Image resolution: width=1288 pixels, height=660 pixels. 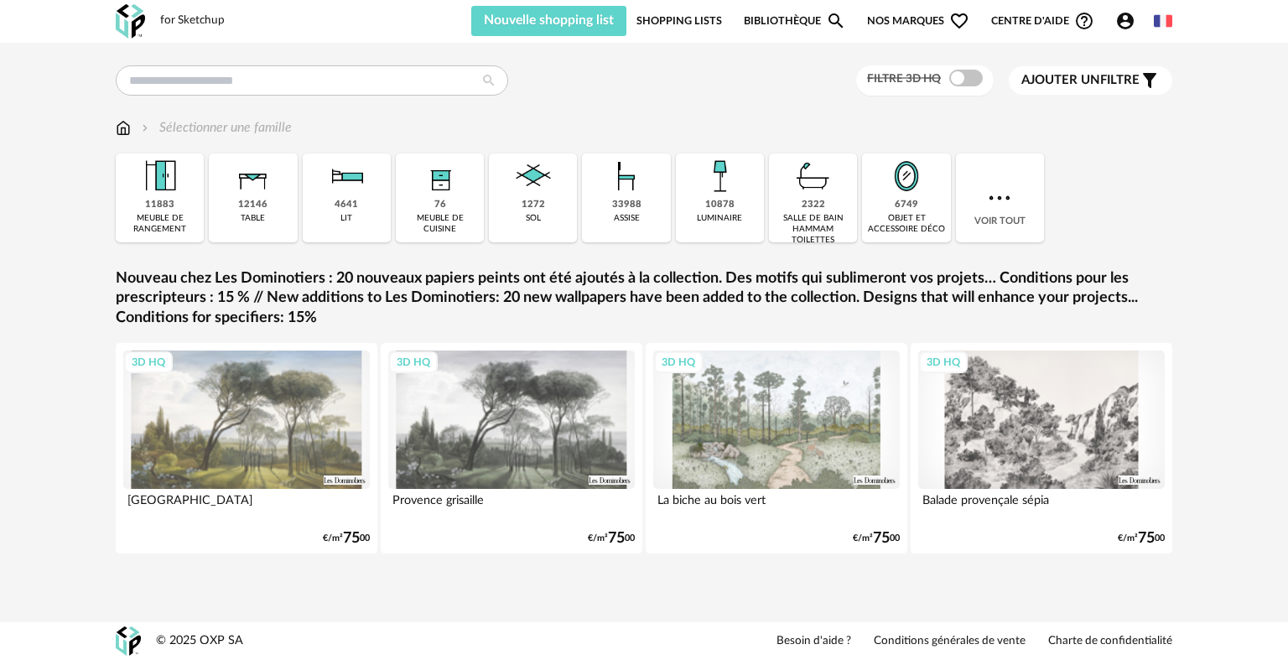 What do you see at coordinates (1163, 21) in the screenshot?
I see `img: fr` at bounding box center [1163, 21].